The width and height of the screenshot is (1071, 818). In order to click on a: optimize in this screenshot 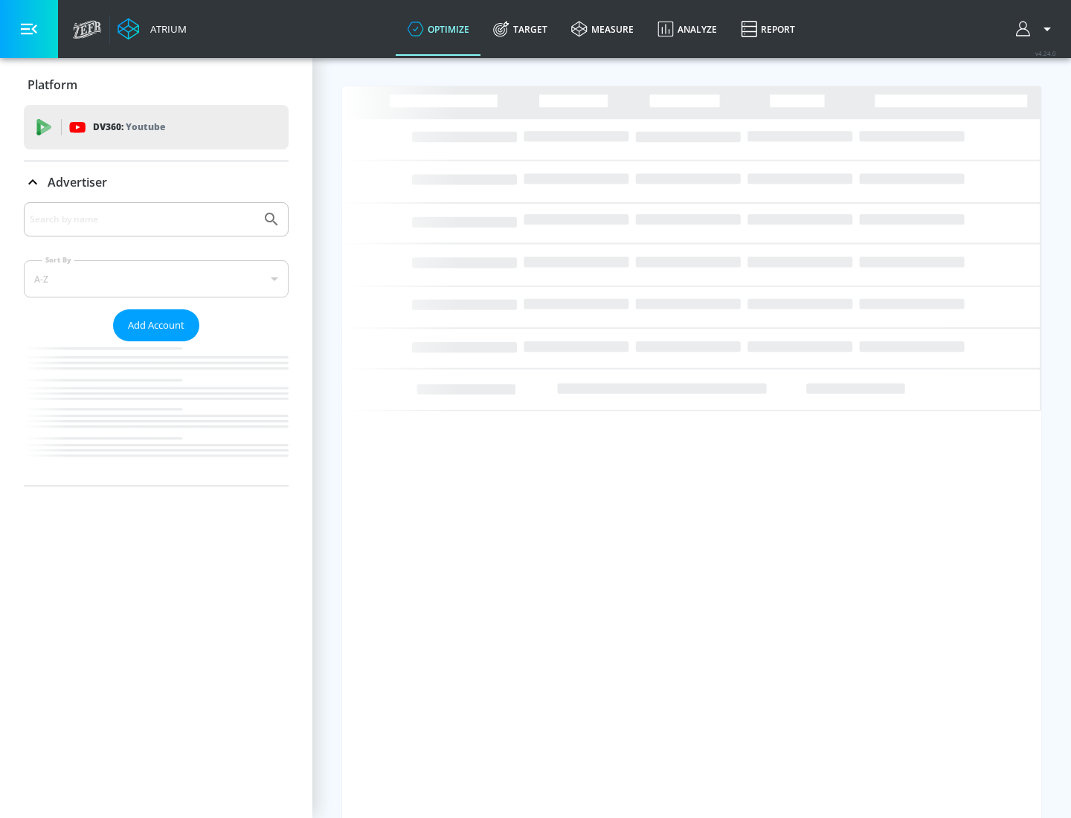, I will do `click(438, 29)`.